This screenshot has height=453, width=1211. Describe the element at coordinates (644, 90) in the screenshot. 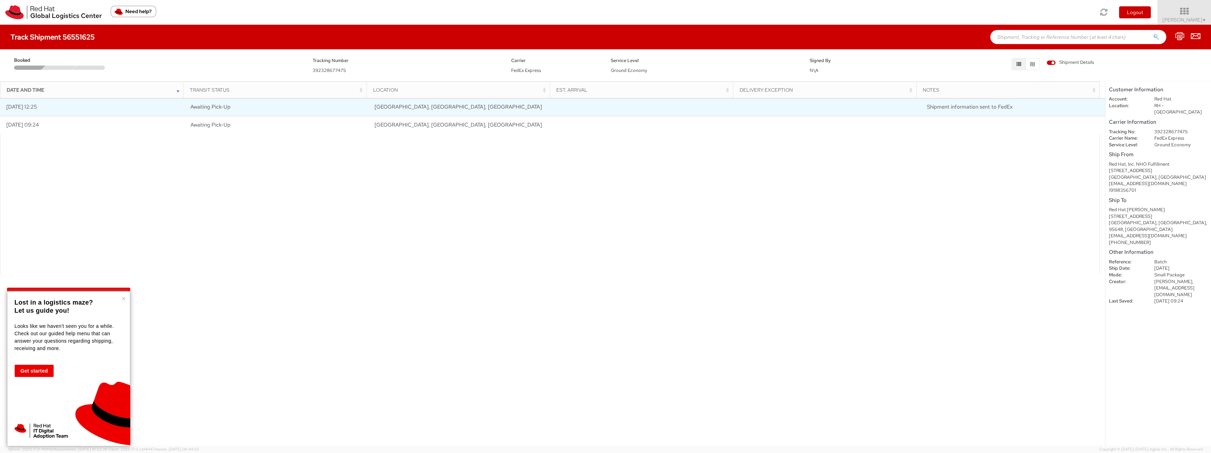

I see `div: Est. Arrival` at that location.